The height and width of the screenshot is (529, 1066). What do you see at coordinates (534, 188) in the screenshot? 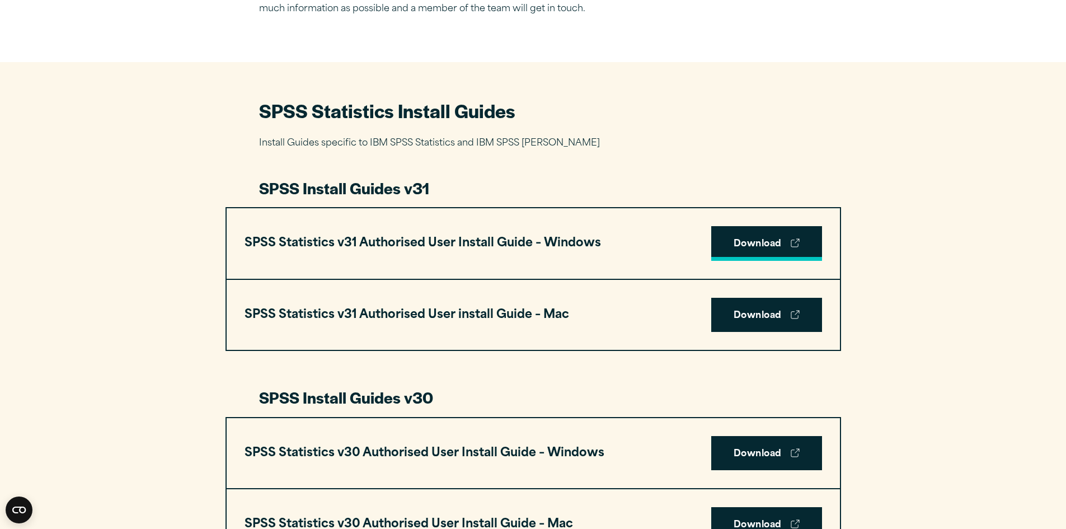
I see `h3: SPSS Install Guides v31` at bounding box center [534, 188].